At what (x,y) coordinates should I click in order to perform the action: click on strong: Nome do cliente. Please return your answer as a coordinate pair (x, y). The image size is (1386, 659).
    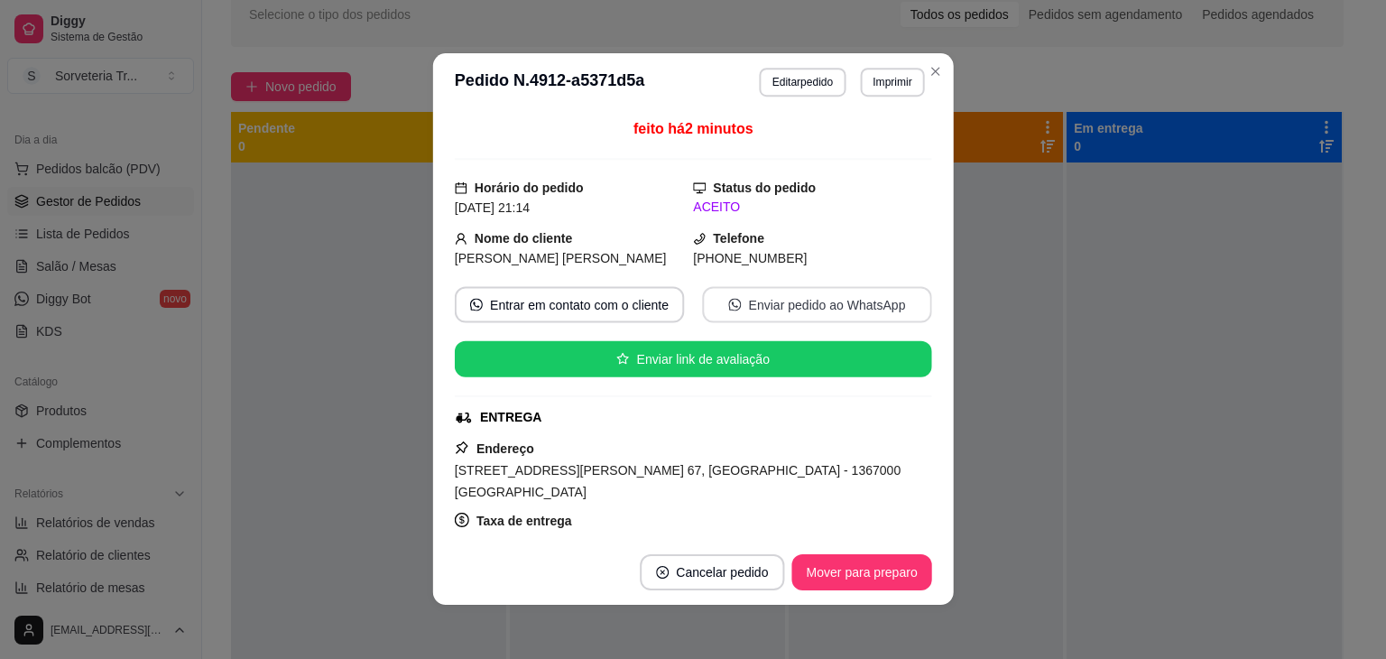
    Looking at the image, I should click on (523, 239).